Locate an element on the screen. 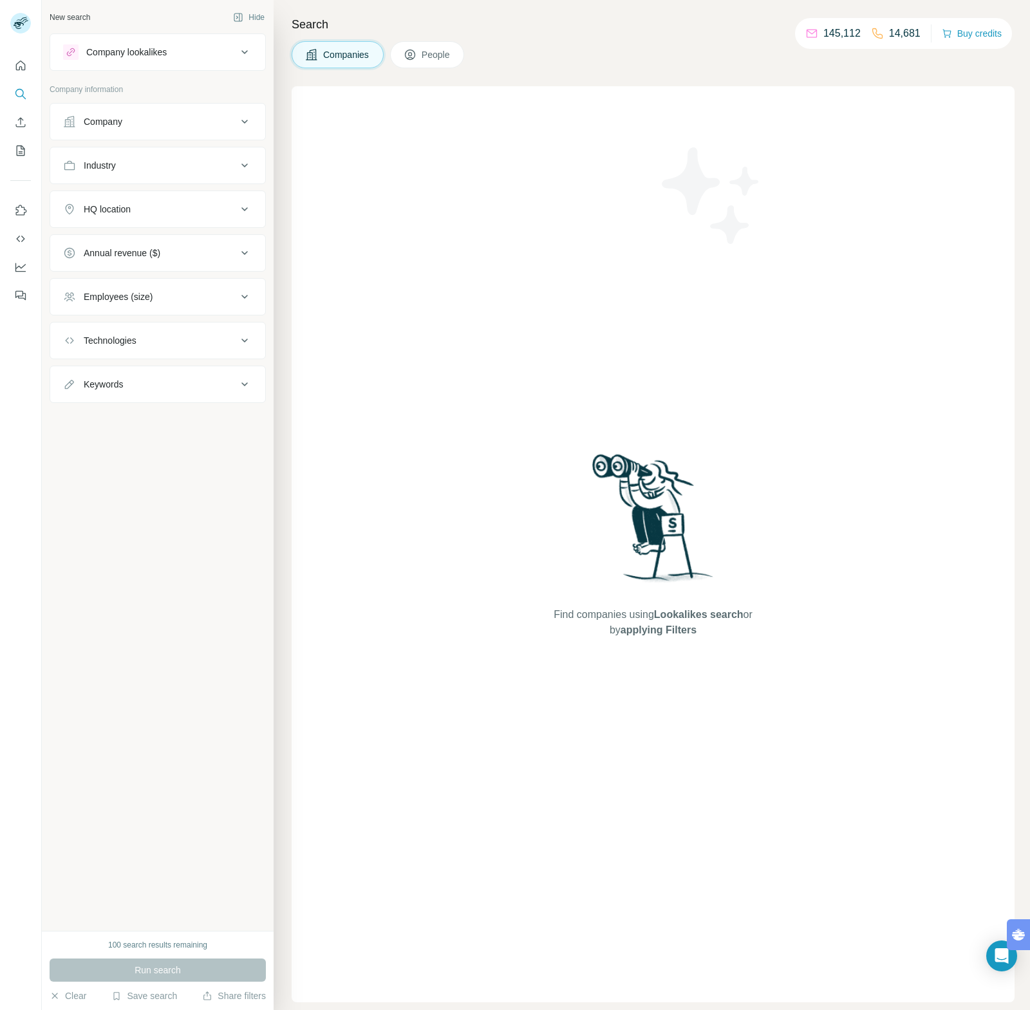 This screenshot has height=1010, width=1030. div: Annual revenue ($) is located at coordinates (122, 253).